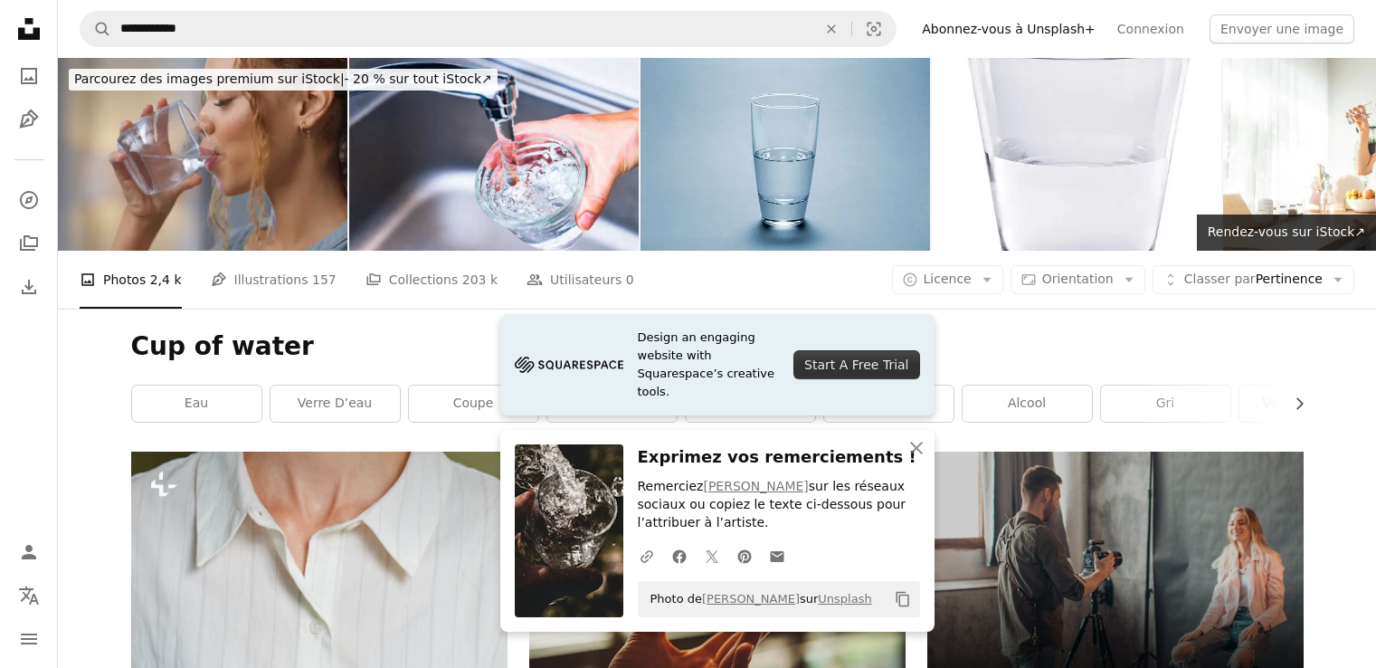 This screenshot has width=1376, height=668. I want to click on a: Unsplash, so click(844, 598).